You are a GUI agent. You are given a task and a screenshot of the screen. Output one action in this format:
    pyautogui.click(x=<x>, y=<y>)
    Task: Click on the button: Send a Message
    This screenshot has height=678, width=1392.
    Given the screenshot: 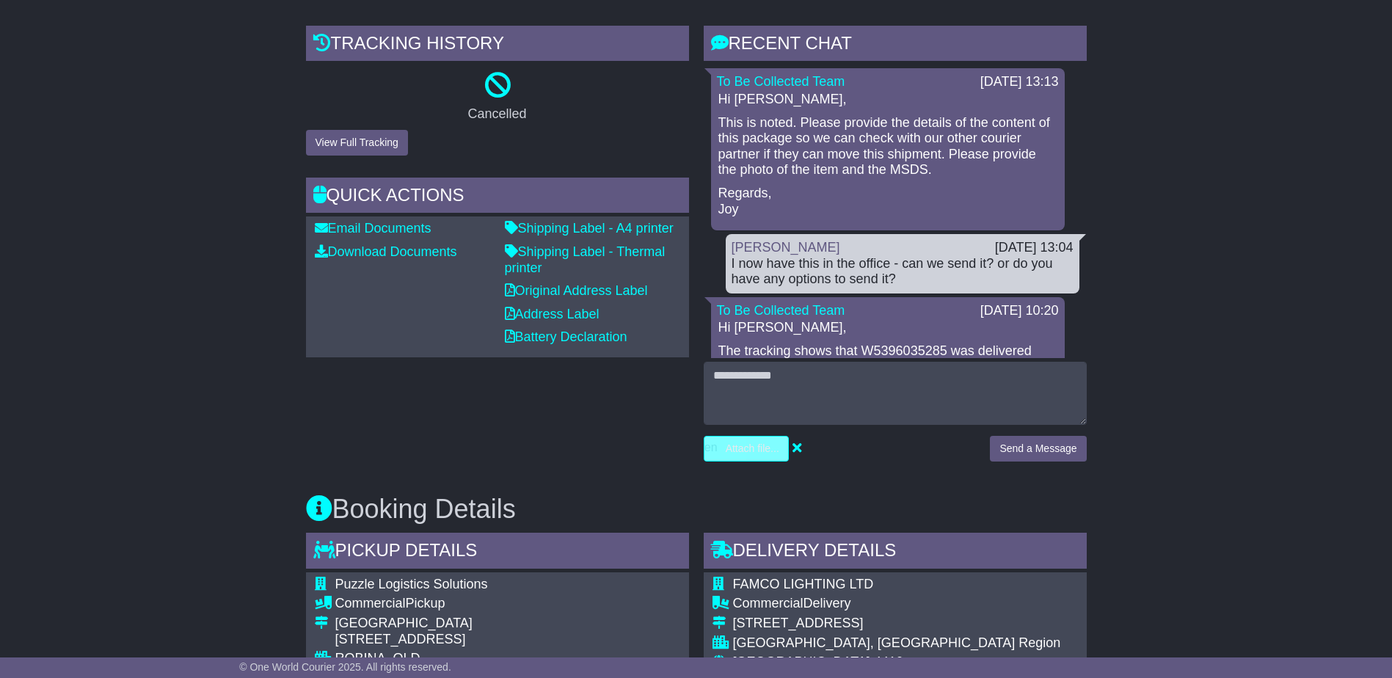 What is the action you would take?
    pyautogui.click(x=1038, y=448)
    